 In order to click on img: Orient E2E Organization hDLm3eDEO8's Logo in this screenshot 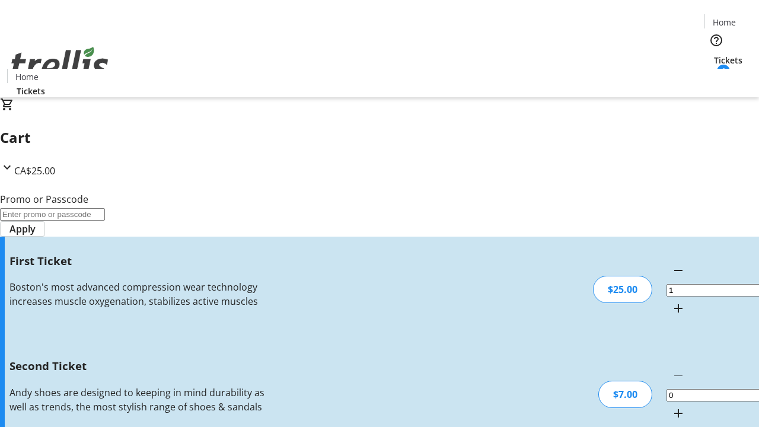, I will do `click(60, 63)`.